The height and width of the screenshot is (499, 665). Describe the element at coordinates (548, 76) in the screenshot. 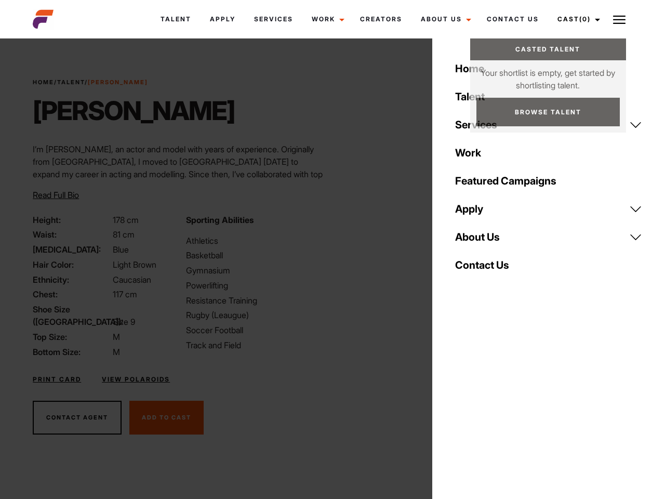

I see `p: Your shortlist is empty, get started by shortlisting talent.` at that location.